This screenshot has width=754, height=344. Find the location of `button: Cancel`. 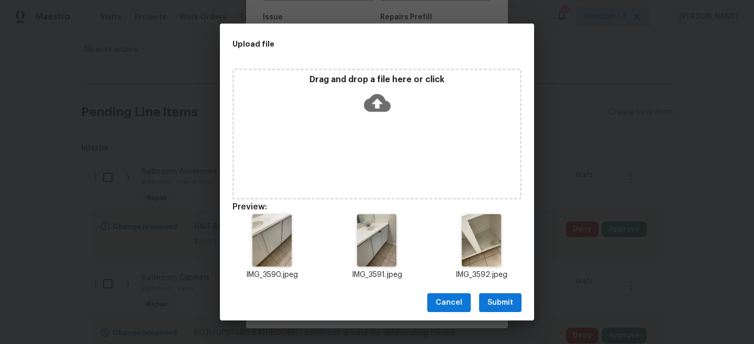

button: Cancel is located at coordinates (449, 303).